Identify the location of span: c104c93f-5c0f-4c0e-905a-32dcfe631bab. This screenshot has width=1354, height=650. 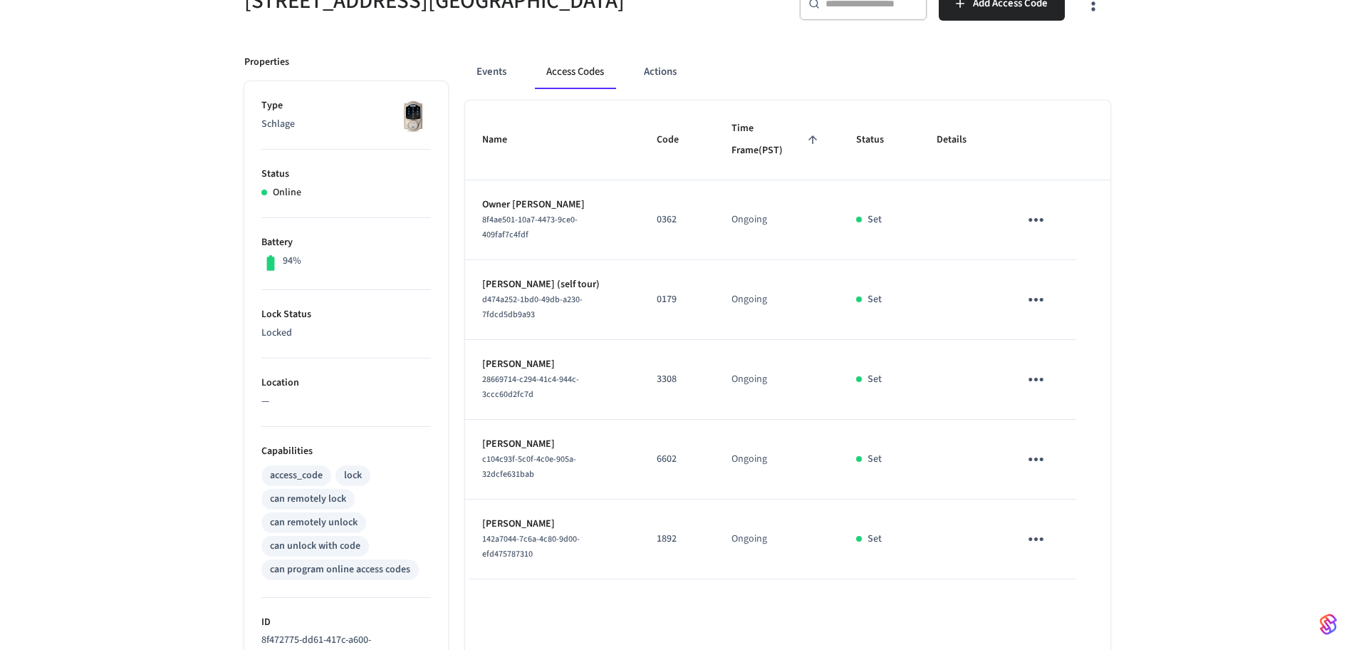
(529, 467).